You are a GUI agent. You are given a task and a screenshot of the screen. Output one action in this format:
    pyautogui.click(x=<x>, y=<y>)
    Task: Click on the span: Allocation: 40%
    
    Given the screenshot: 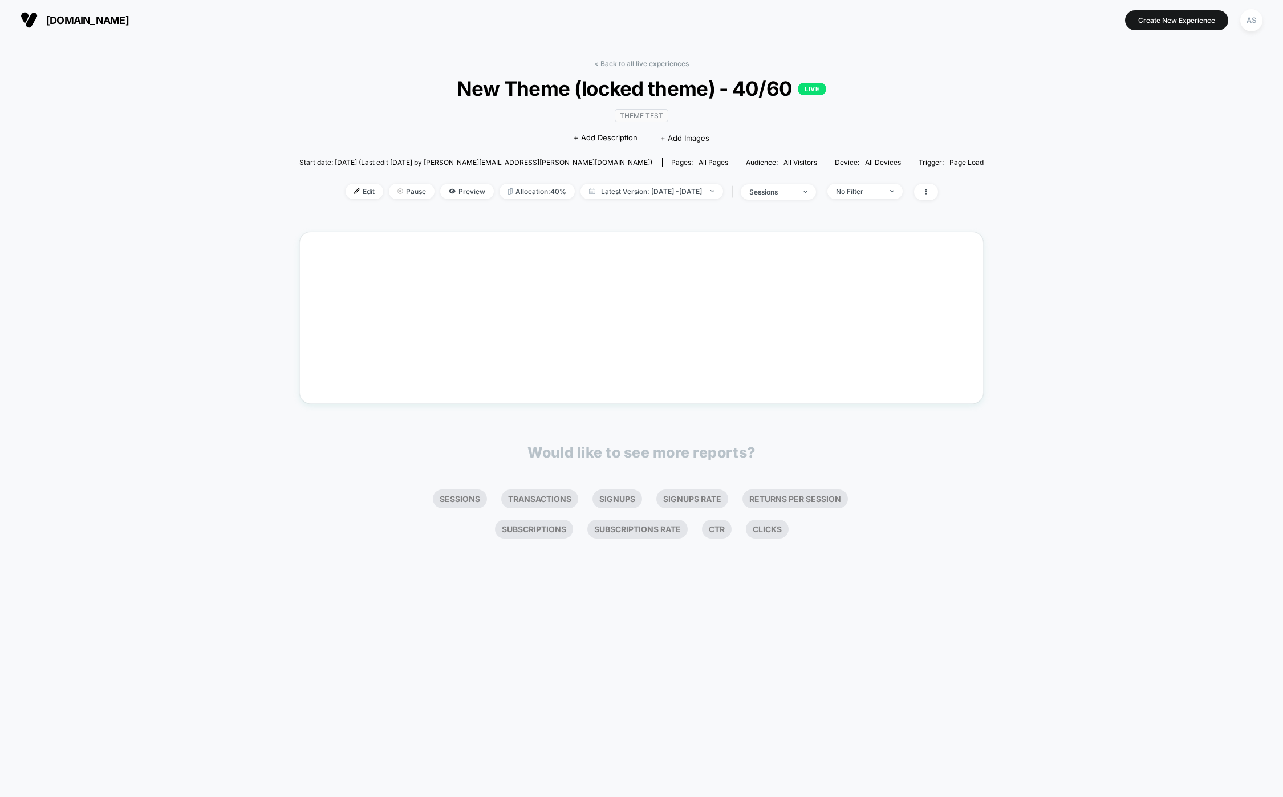 What is the action you would take?
    pyautogui.click(x=537, y=191)
    